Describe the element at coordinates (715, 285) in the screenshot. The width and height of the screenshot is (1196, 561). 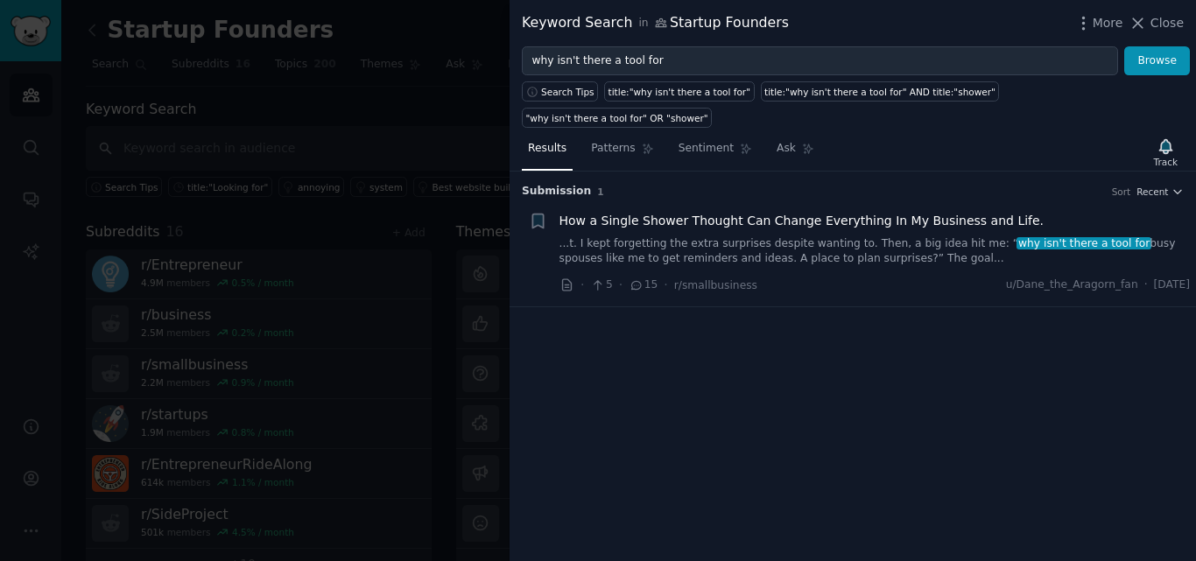
I see `span: r/smallbusiness` at that location.